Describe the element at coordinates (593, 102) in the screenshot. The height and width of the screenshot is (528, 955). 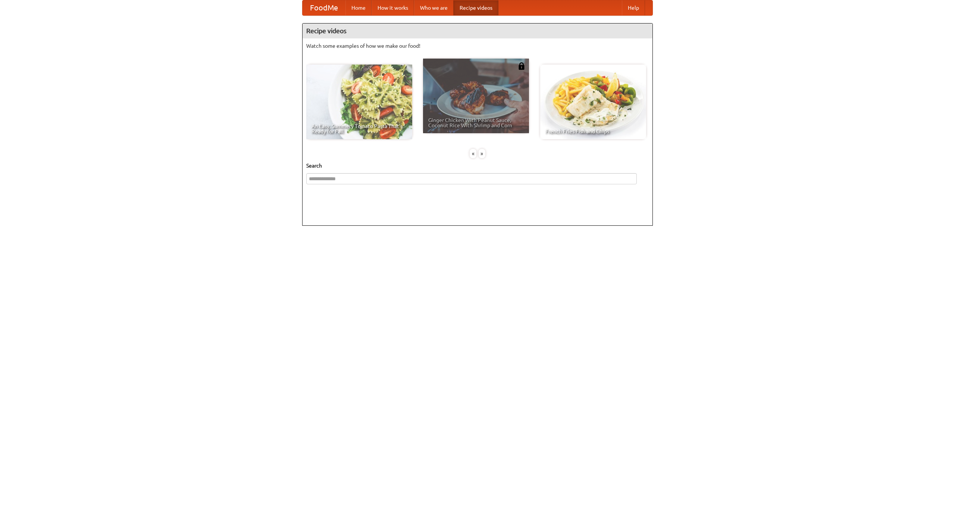
I see `a: French Fries Fish and Chips` at that location.